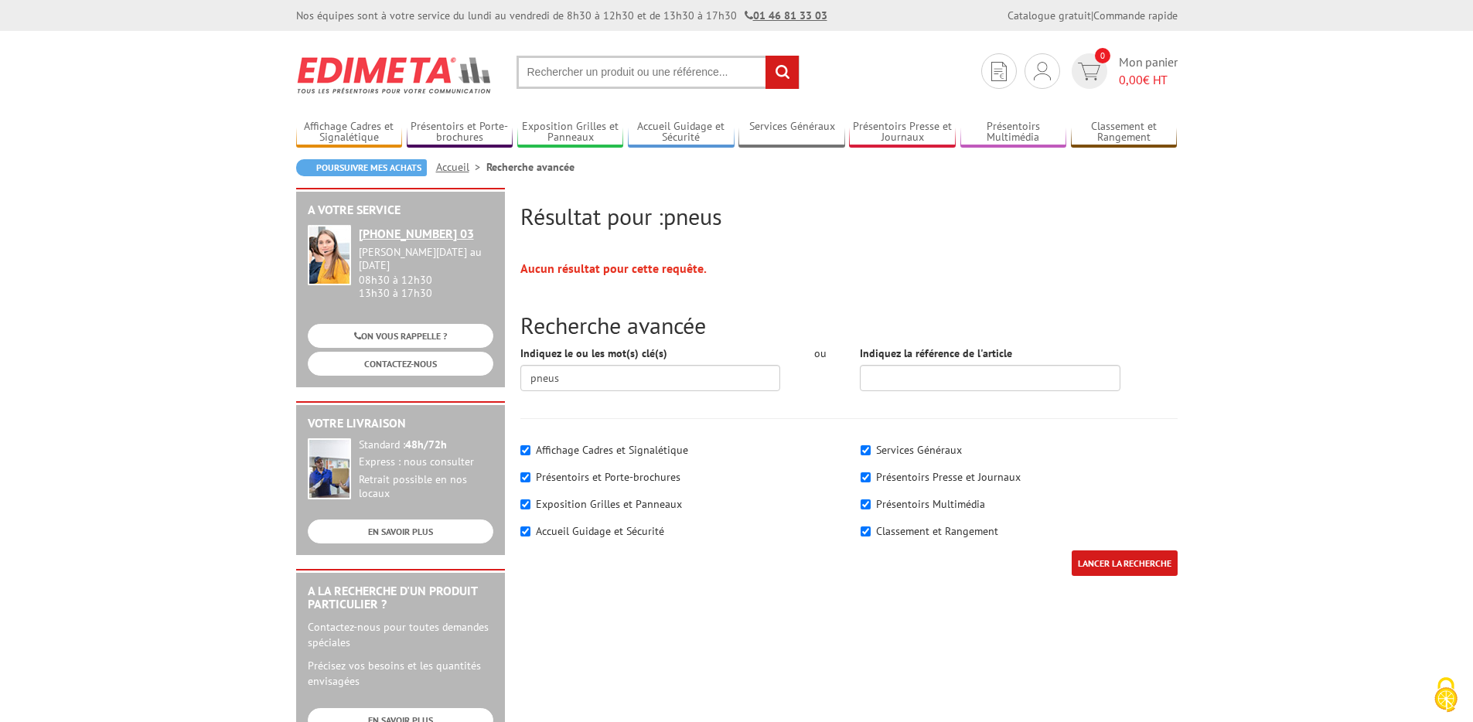 This screenshot has width=1473, height=722. What do you see at coordinates (400, 531) in the screenshot?
I see `a: EN SAVOIR PLUS` at bounding box center [400, 531].